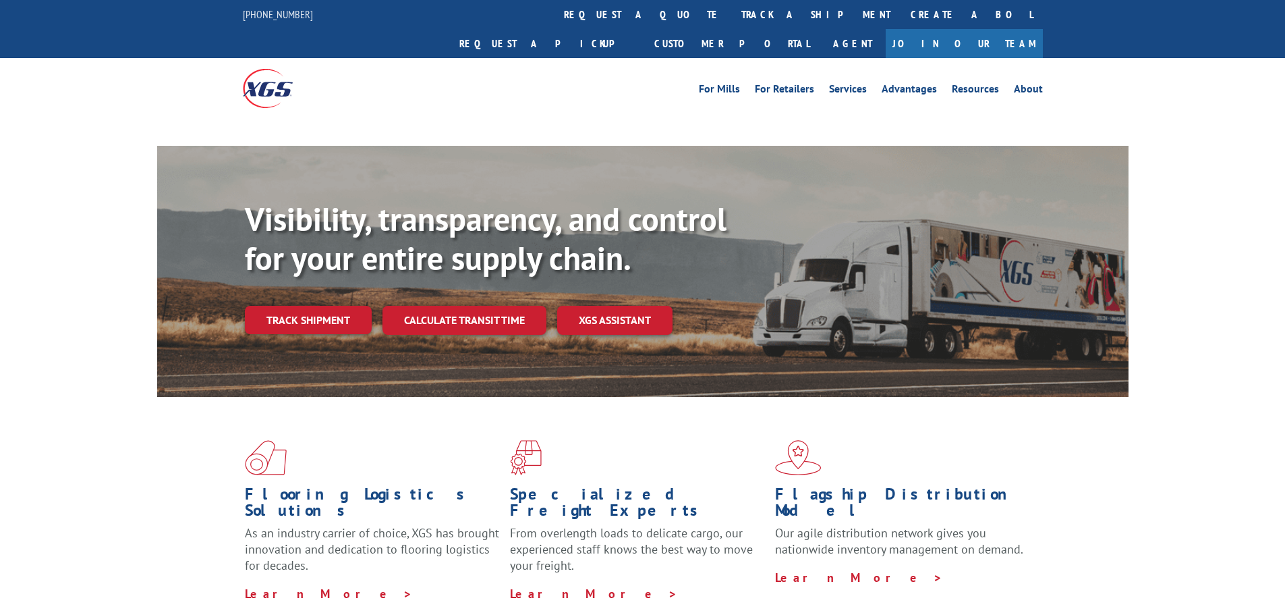 Image resolution: width=1285 pixels, height=615 pixels. I want to click on b: Visibility, transparency, and control for your entire supply chain., so click(486, 238).